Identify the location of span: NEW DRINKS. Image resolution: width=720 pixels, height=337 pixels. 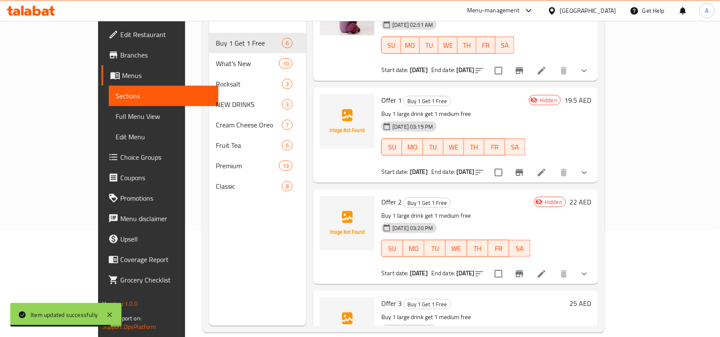
(249, 104).